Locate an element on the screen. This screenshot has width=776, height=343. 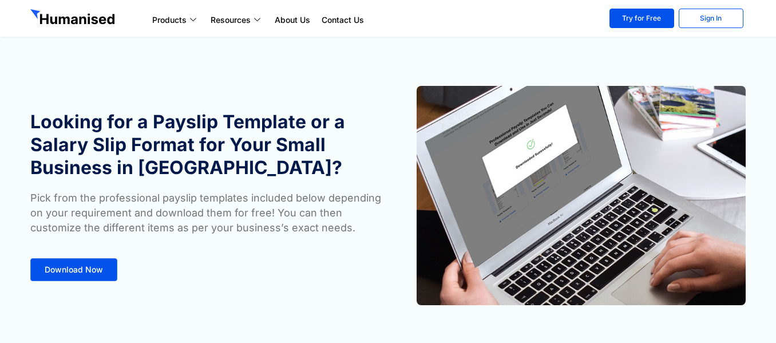
a: Try for Free is located at coordinates (642, 18).